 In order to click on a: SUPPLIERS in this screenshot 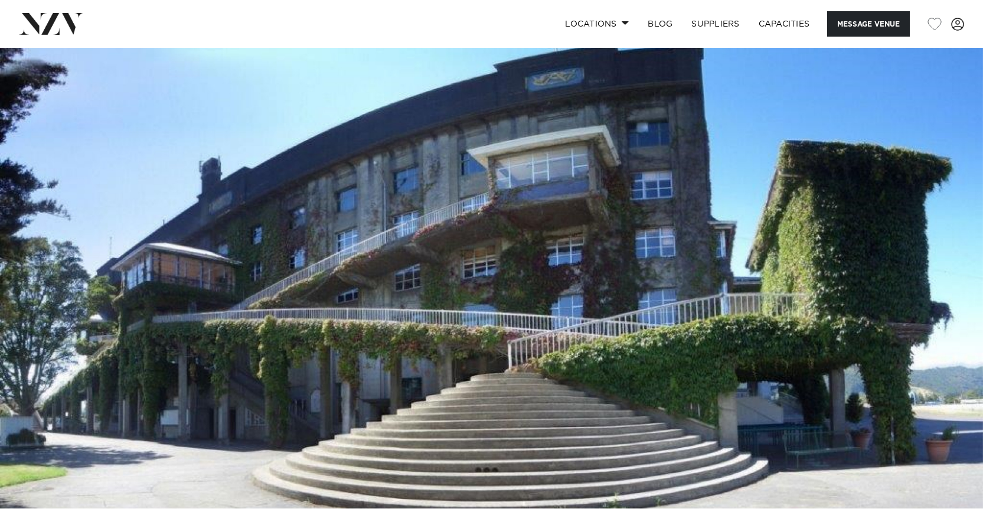, I will do `click(715, 24)`.